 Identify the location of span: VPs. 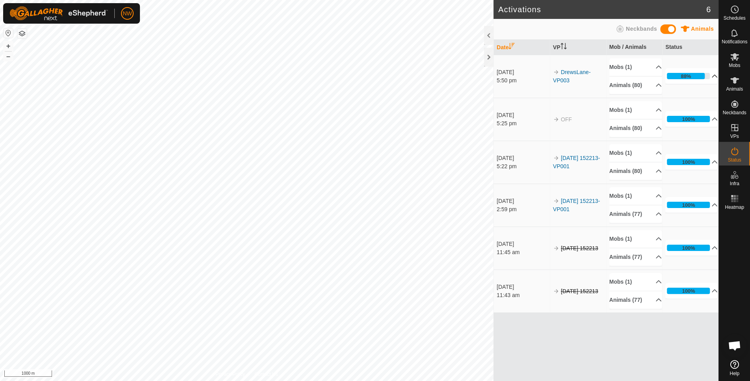
(735, 136).